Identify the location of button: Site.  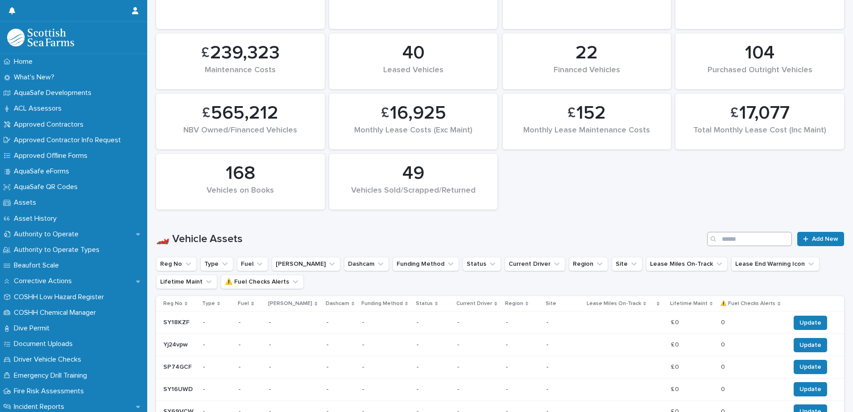
(627, 264).